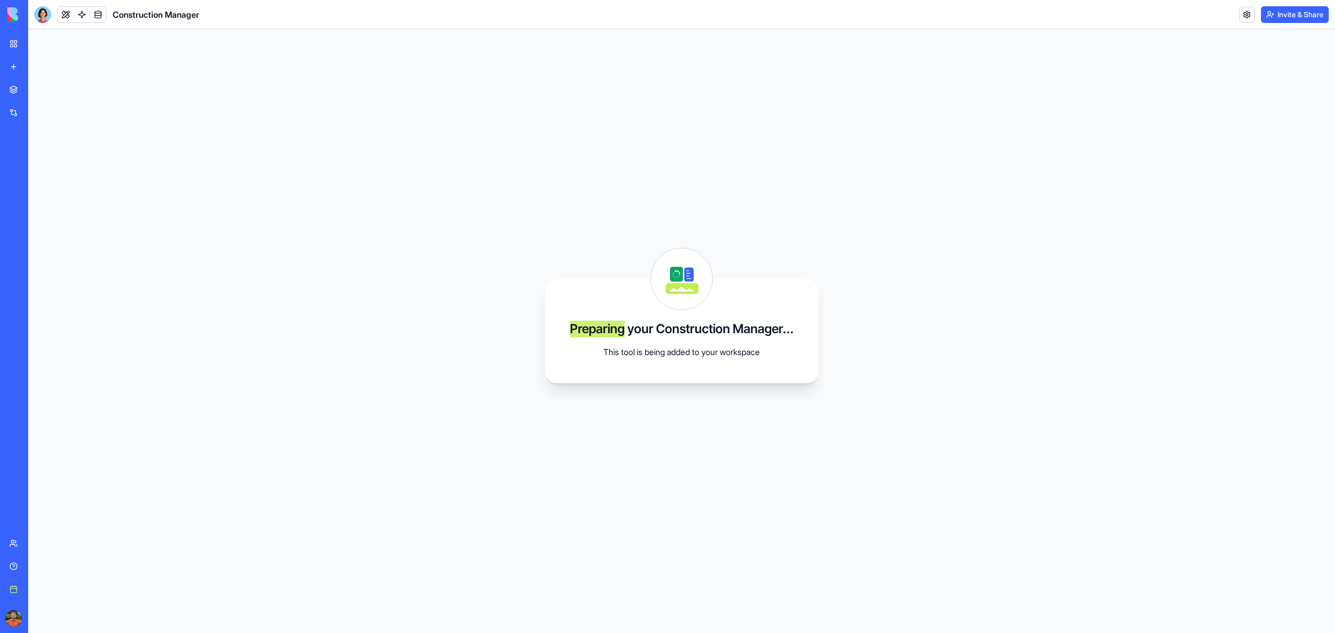 Image resolution: width=1335 pixels, height=633 pixels. What do you see at coordinates (1295, 15) in the screenshot?
I see `button: Invite & Share` at bounding box center [1295, 15].